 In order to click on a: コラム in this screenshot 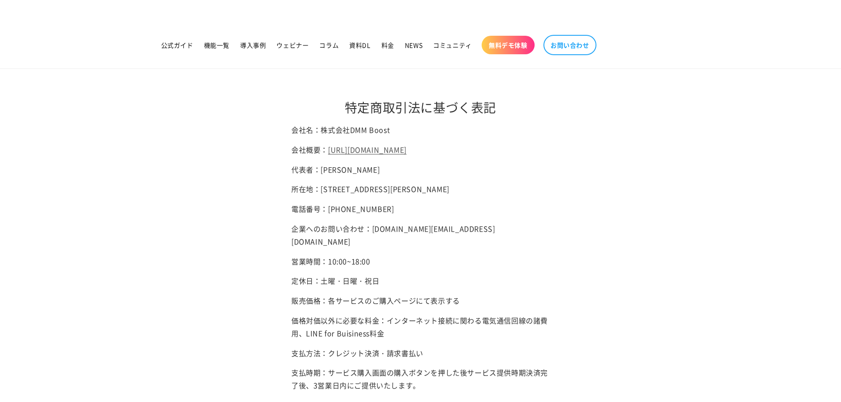, I will do `click(329, 45)`.